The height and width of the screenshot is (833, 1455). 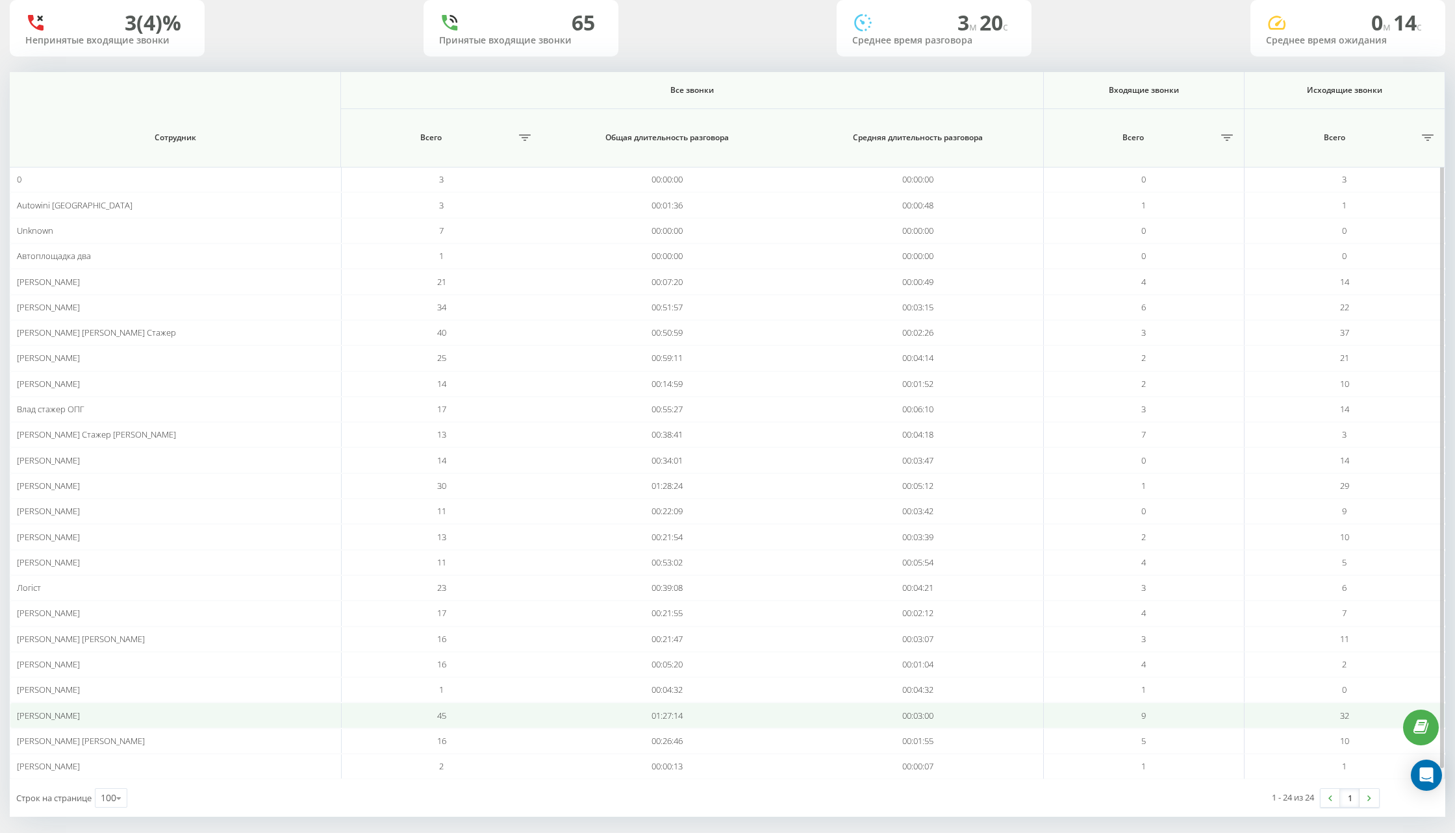 What do you see at coordinates (692, 90) in the screenshot?
I see `span: Все звонки` at bounding box center [692, 90].